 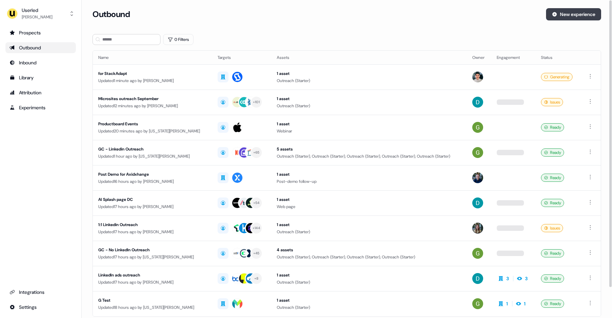 I want to click on div: Outreach (Starter), Outreach (Starter), Outreach (Starter), Outreach (Starter), so click(x=369, y=257).